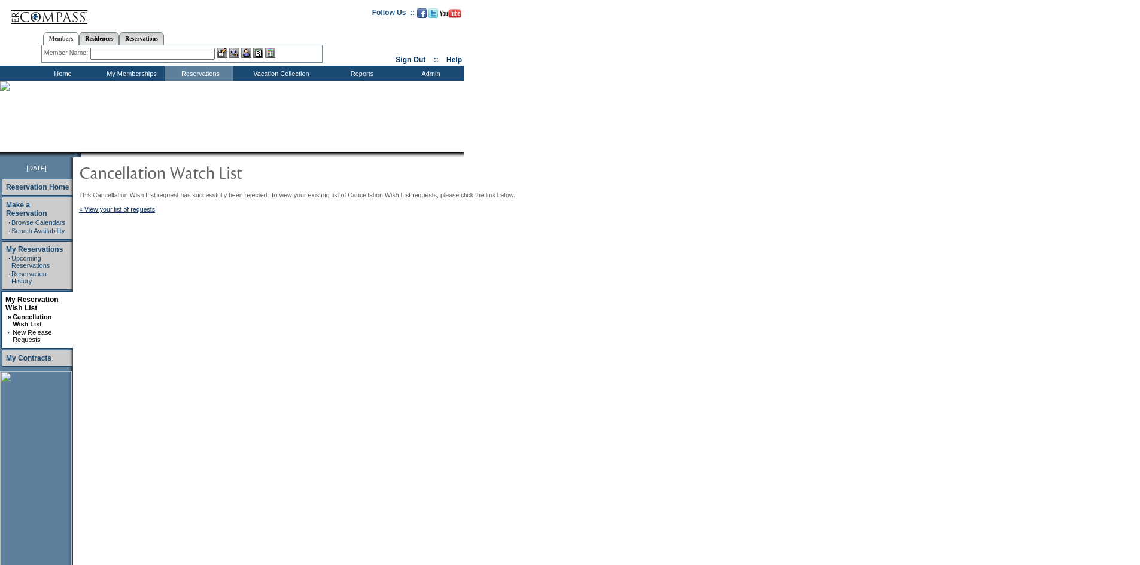 The width and height of the screenshot is (1140, 565). I want to click on img: Follow us on Twitter, so click(433, 13).